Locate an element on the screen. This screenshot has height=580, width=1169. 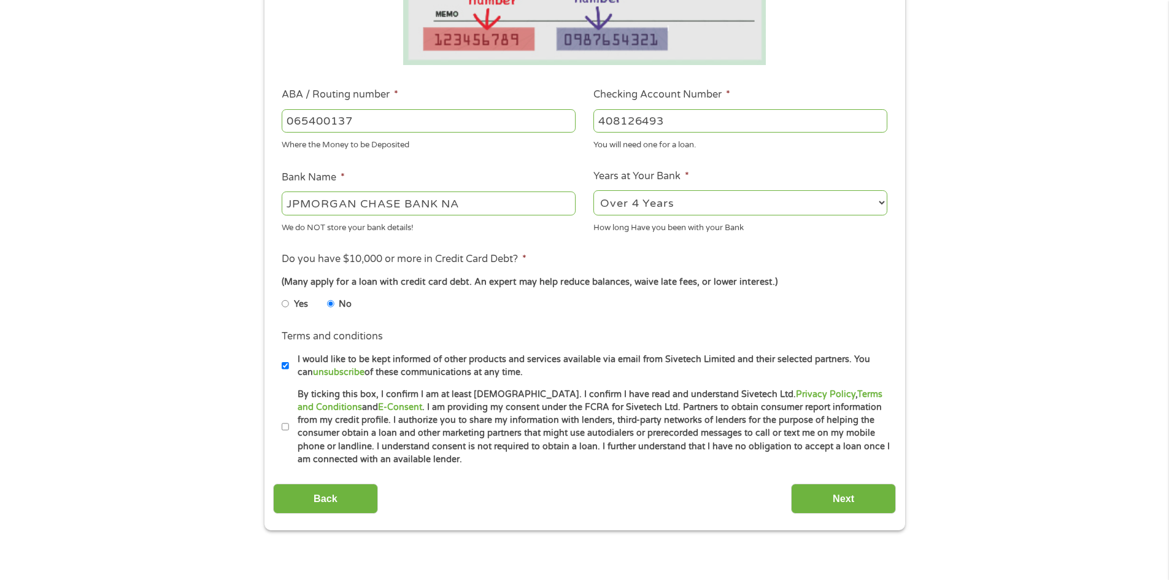
label: Yes is located at coordinates (301, 304).